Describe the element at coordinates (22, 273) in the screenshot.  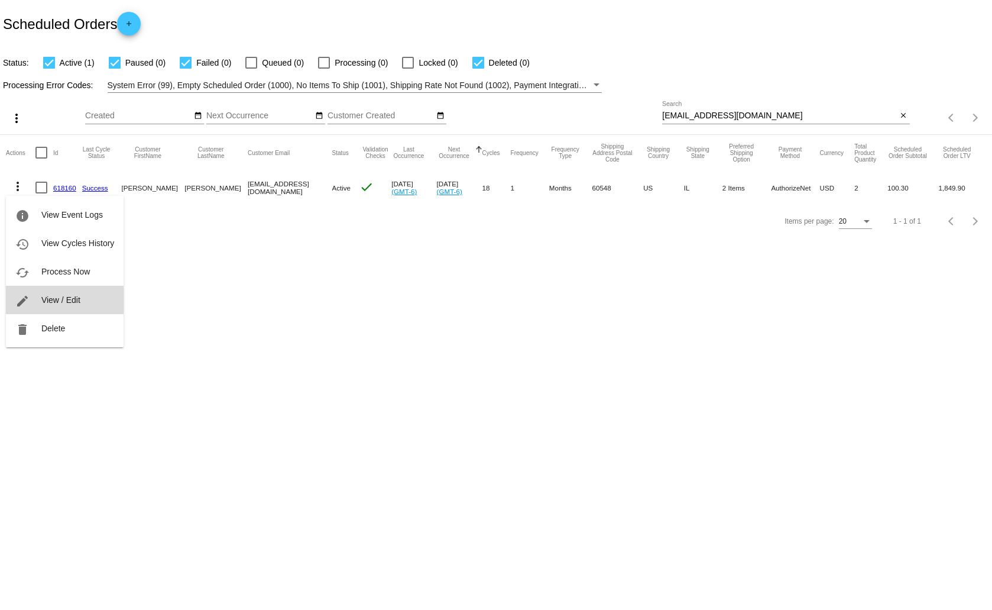
I see `mat-icon: cached` at that location.